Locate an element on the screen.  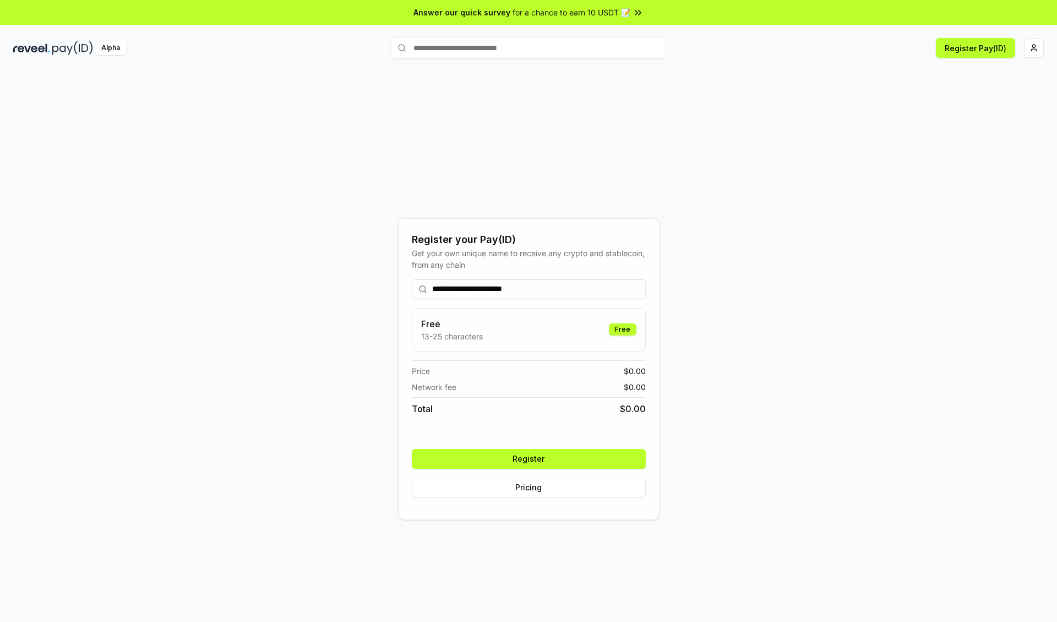
button: Register is located at coordinates (529, 459).